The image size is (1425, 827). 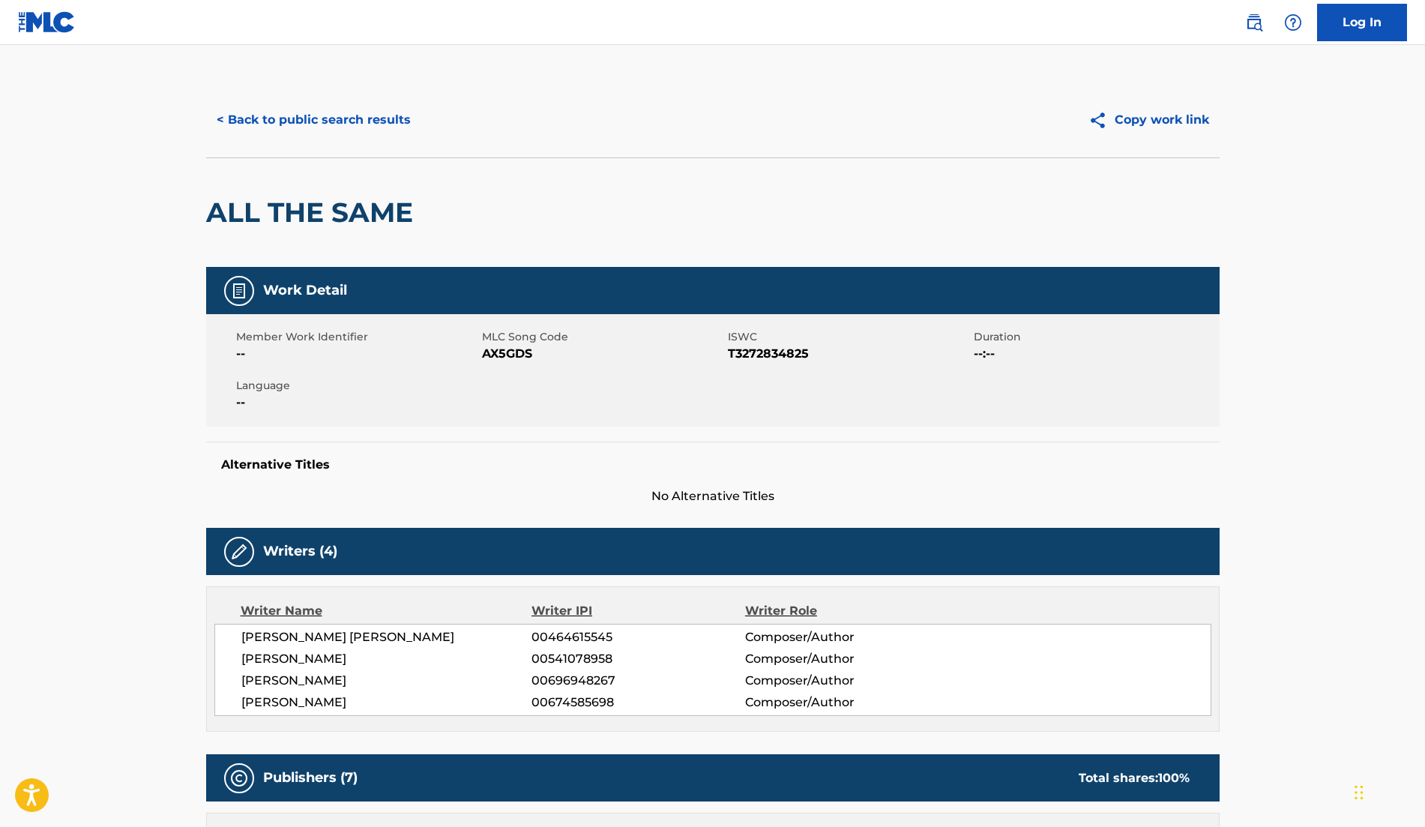 What do you see at coordinates (1293, 22) in the screenshot?
I see `div: Help` at bounding box center [1293, 22].